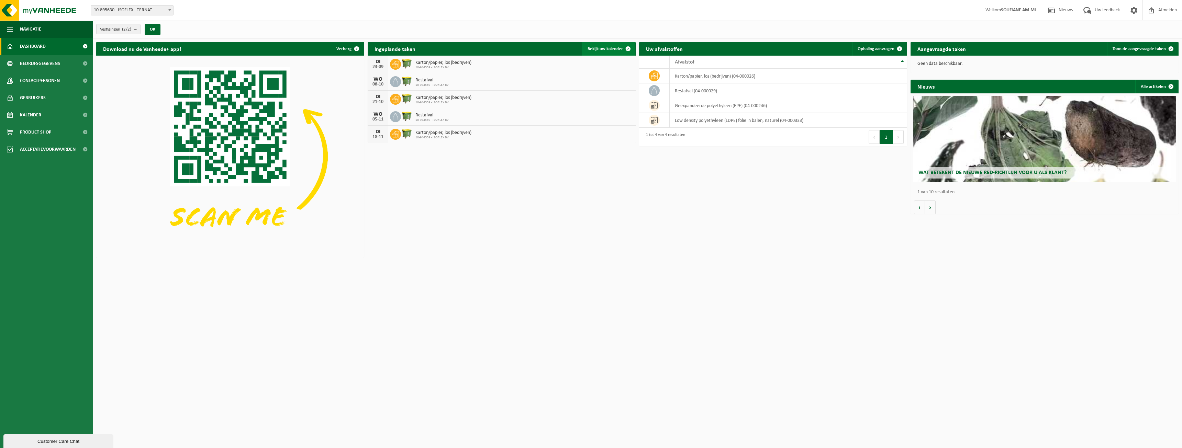 The height and width of the screenshot is (448, 1182). I want to click on button: Vestigingen(2/2), so click(118, 29).